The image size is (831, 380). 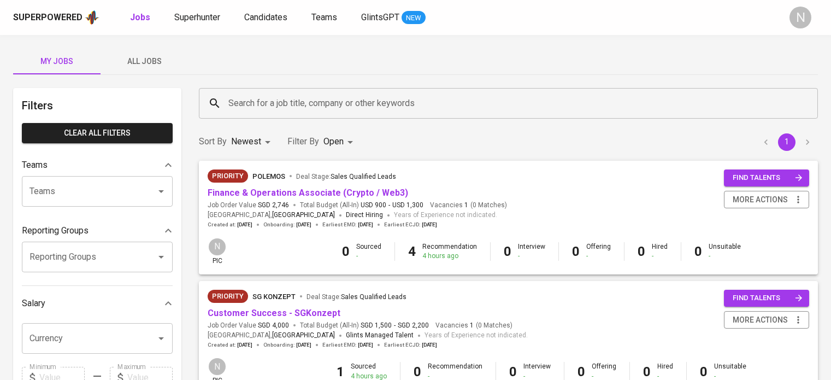 I want to click on div: Open, so click(x=340, y=141).